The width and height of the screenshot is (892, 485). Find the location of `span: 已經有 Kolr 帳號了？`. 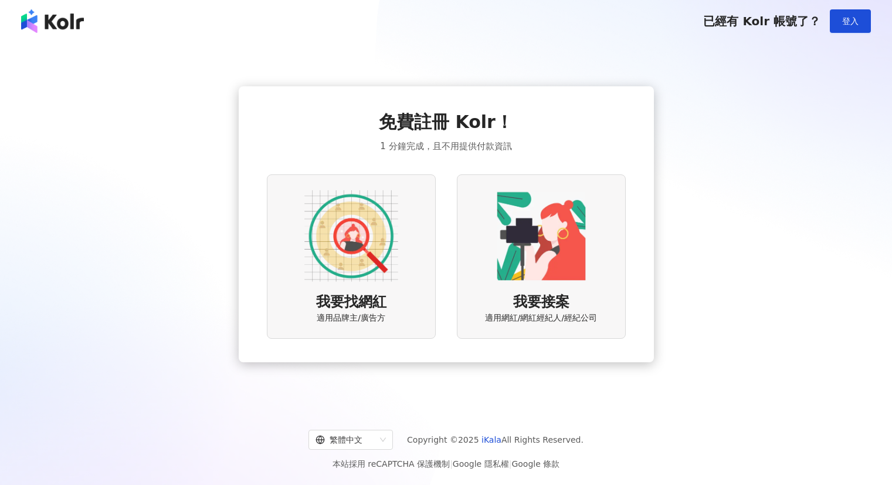

span: 已經有 Kolr 帳號了？ is located at coordinates (762, 21).